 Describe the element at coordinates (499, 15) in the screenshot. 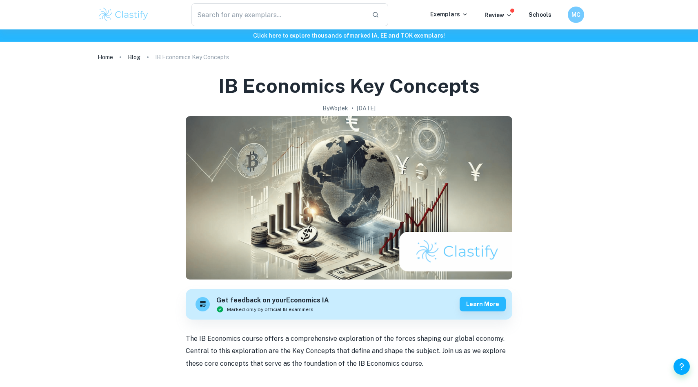

I see `p: Review` at that location.